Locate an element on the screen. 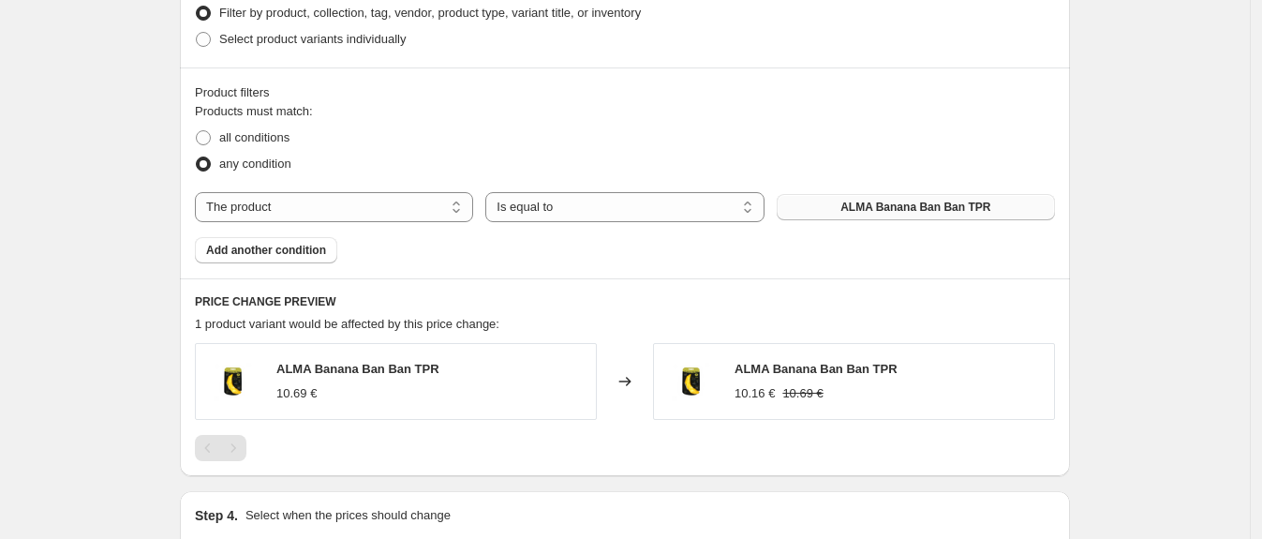 The image size is (1262, 539). span: 1 product variant would be affected by this price change: is located at coordinates (347, 323).